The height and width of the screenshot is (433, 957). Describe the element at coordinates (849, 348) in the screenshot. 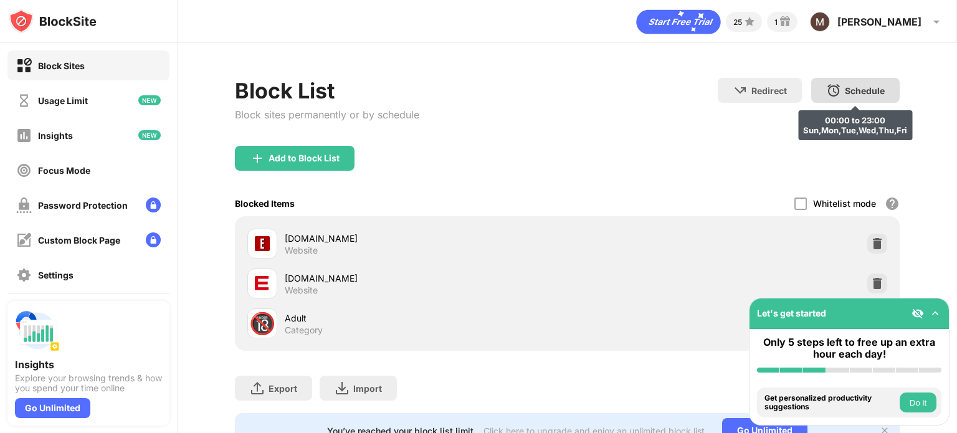

I see `div: Only 5 steps left to free up an extra hour each day!` at that location.